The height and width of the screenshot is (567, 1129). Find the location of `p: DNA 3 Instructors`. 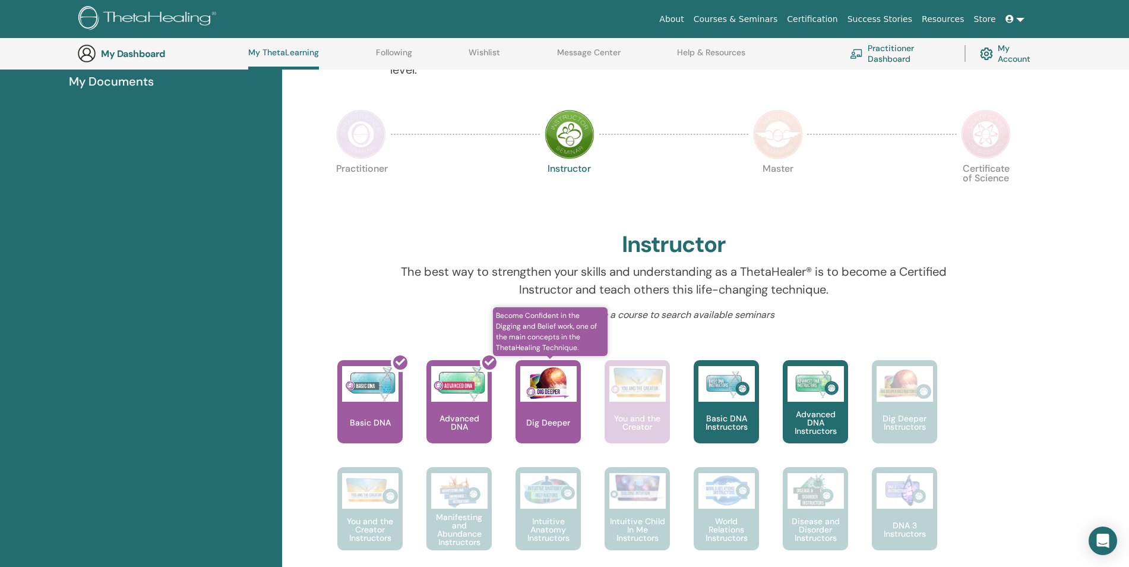

p: DNA 3 Instructors is located at coordinates (905, 529).